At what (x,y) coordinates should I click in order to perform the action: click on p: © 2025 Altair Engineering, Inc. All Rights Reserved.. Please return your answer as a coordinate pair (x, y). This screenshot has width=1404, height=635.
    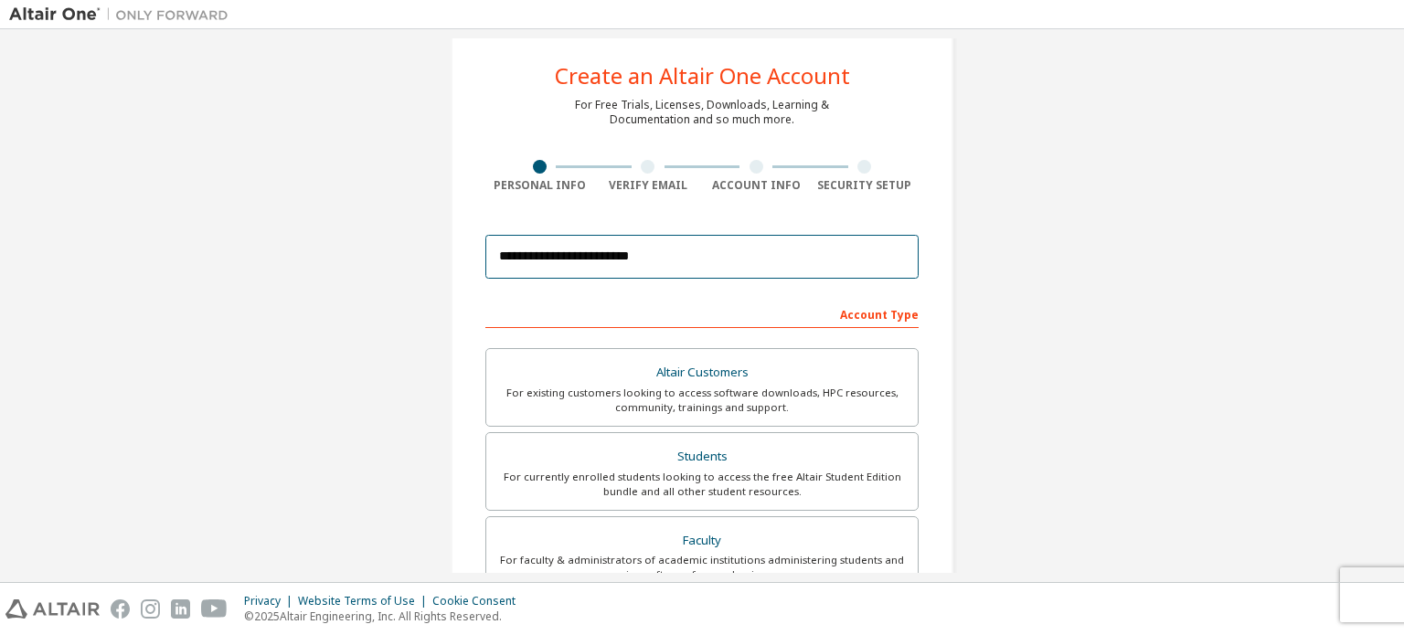
    Looking at the image, I should click on (385, 616).